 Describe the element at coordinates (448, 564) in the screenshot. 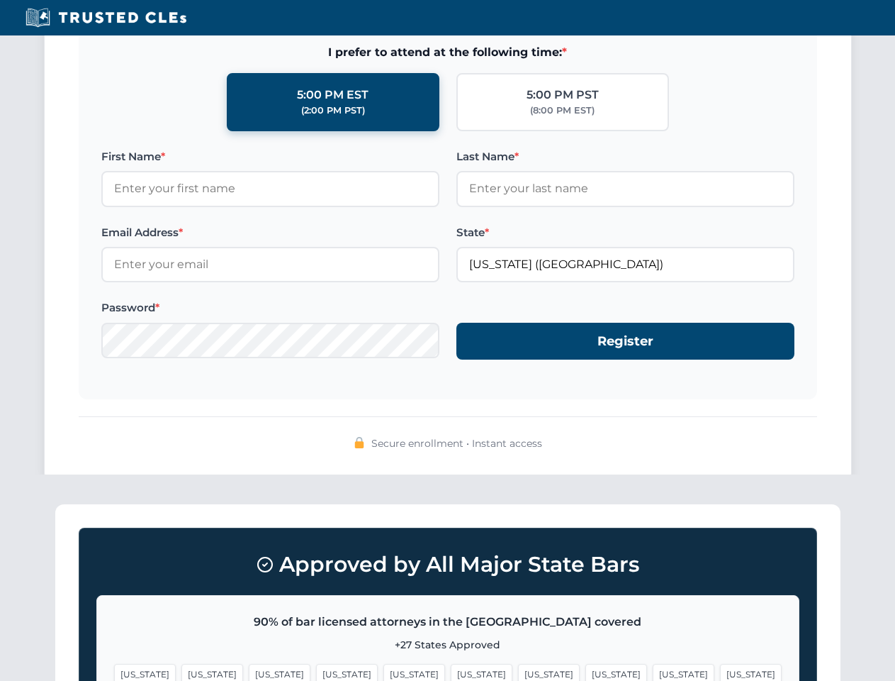

I see `h3: Approved by All Major State Bars` at that location.